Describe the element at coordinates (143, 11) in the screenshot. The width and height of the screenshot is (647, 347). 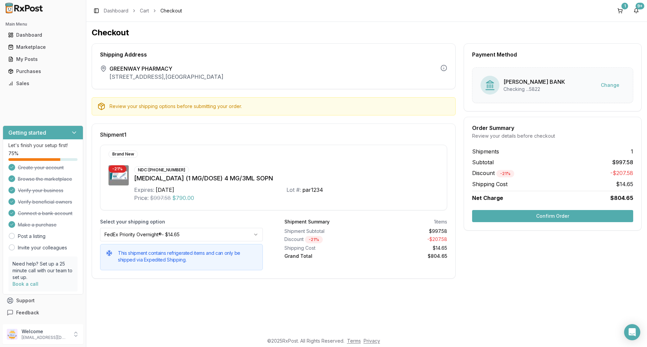
I see `nav: breadcrumb` at that location.